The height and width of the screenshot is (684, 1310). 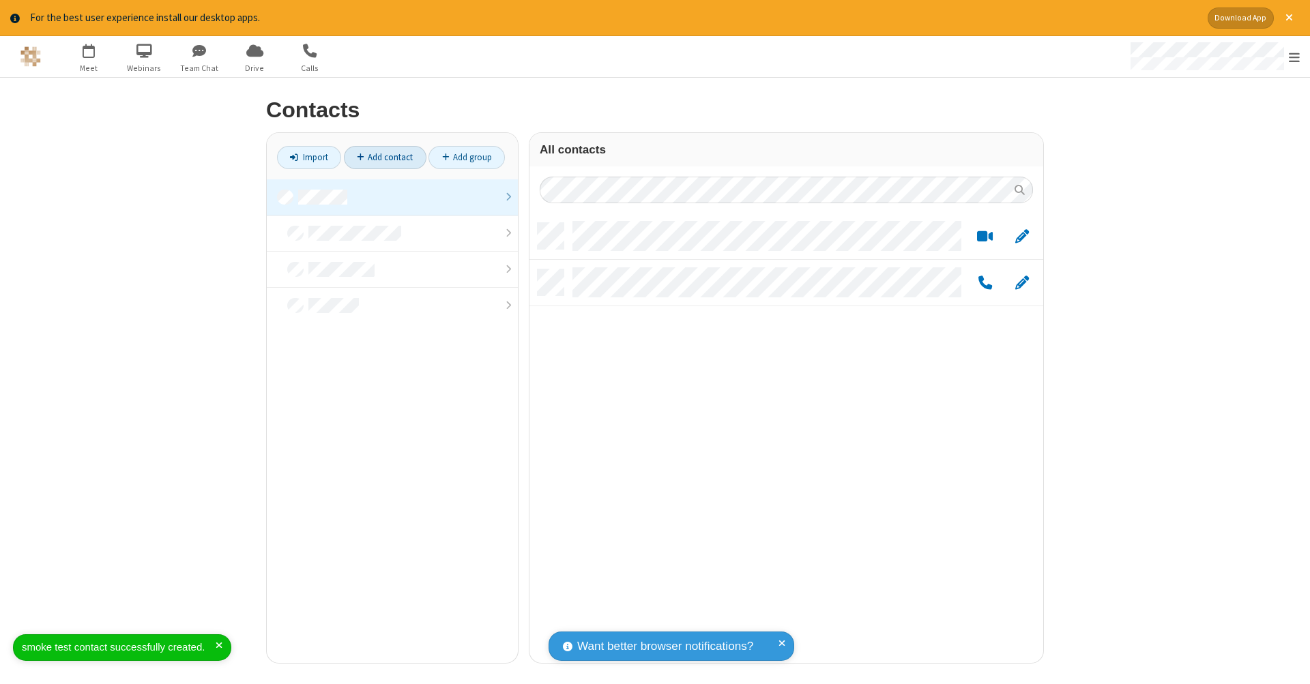 What do you see at coordinates (385, 158) in the screenshot?
I see `a: Add contact` at bounding box center [385, 158].